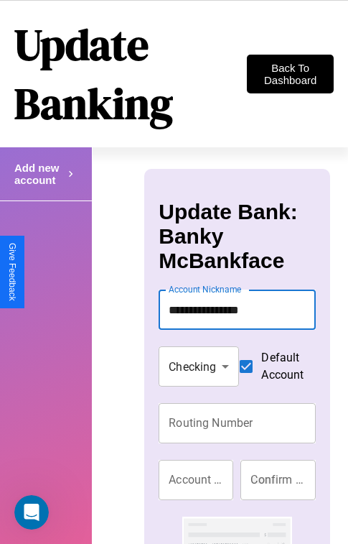  Describe the element at coordinates (131, 74) in the screenshot. I see `h1: Update Banking` at that location.